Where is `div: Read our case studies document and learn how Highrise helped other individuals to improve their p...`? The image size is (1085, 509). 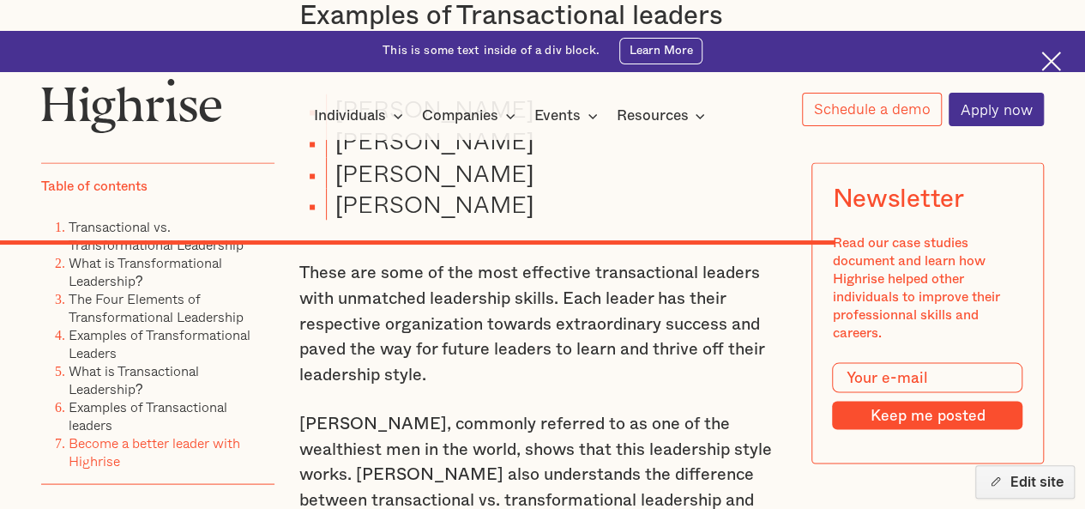
div: Read our case studies document and learn how Highrise helped other individuals to improve their p... is located at coordinates (927, 287).